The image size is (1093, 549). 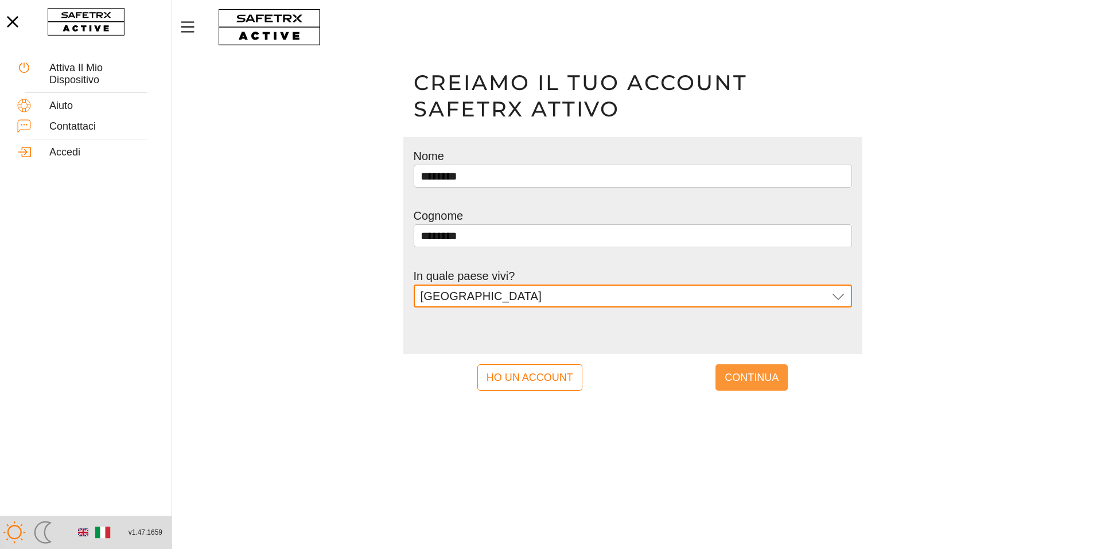 What do you see at coordinates (530, 378) in the screenshot?
I see `span: Ho un account` at bounding box center [530, 378].